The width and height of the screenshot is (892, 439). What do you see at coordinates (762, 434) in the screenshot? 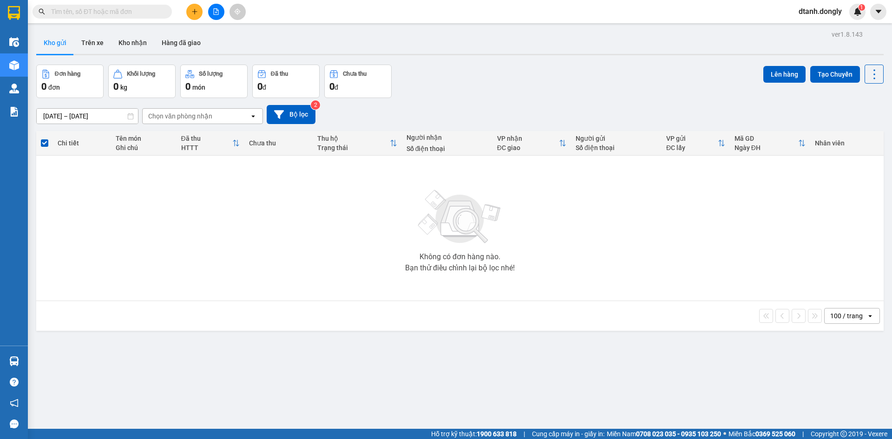
I see `span: Miền Bắc` at bounding box center [762, 434].